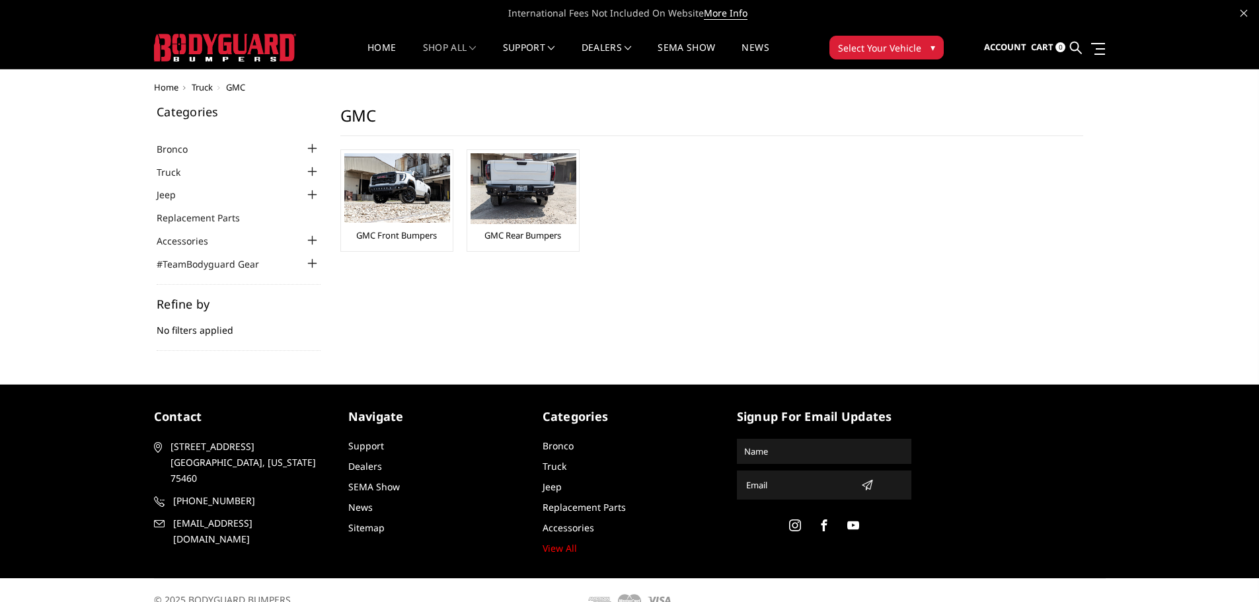  I want to click on input: Email, so click(799, 485).